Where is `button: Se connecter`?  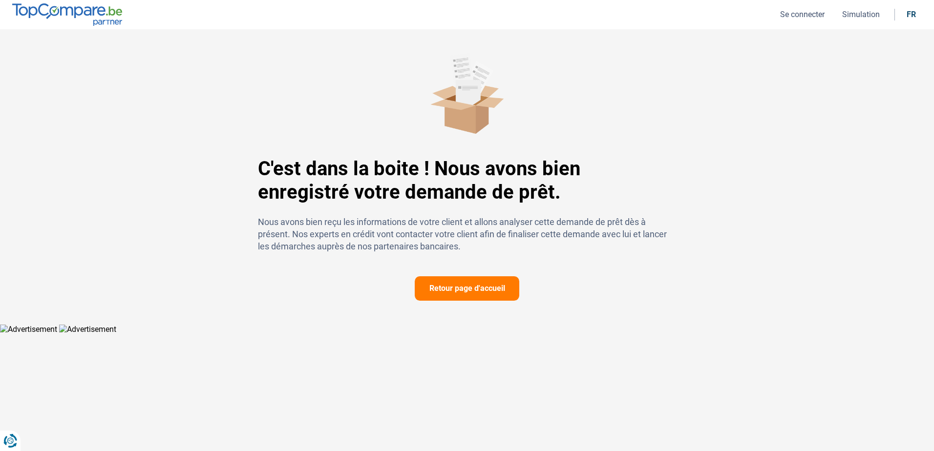
button: Se connecter is located at coordinates (802, 14).